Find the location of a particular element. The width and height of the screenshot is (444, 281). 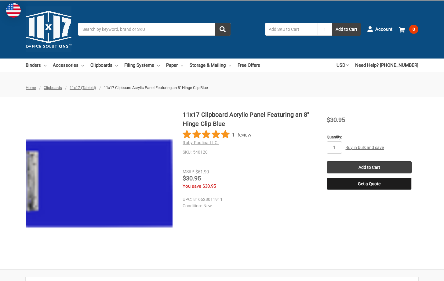

dt: SKU: is located at coordinates (187, 152).